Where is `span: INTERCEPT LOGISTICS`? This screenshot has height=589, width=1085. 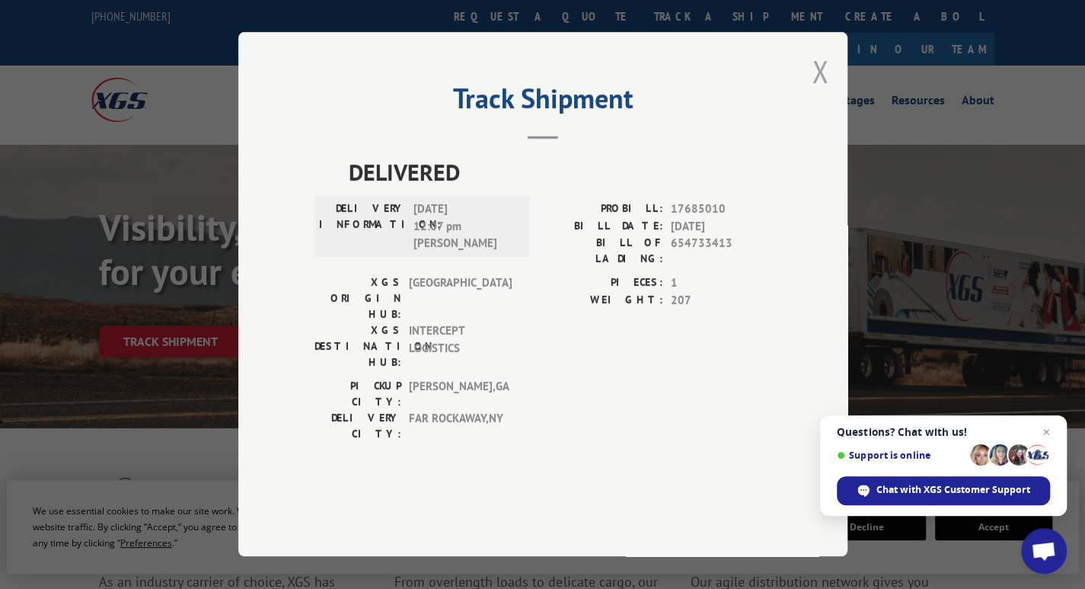
span: INTERCEPT LOGISTICS is located at coordinates (459, 346).